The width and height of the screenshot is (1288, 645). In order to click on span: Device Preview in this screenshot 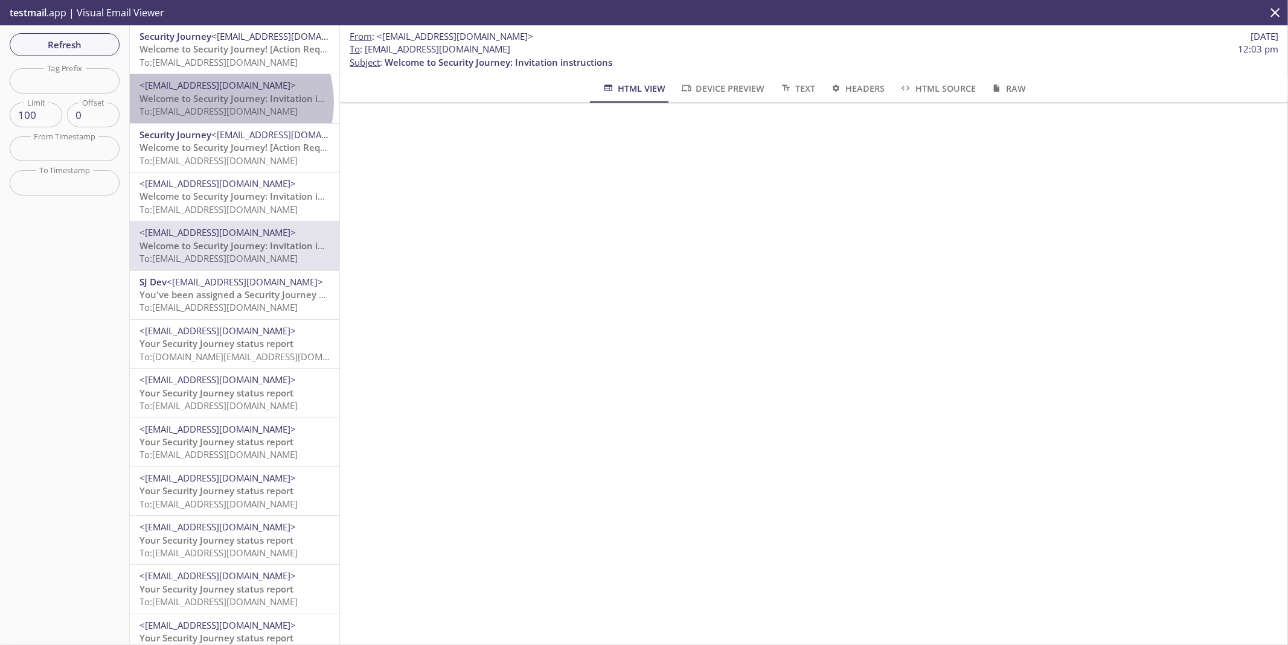, I will do `click(722, 88)`.